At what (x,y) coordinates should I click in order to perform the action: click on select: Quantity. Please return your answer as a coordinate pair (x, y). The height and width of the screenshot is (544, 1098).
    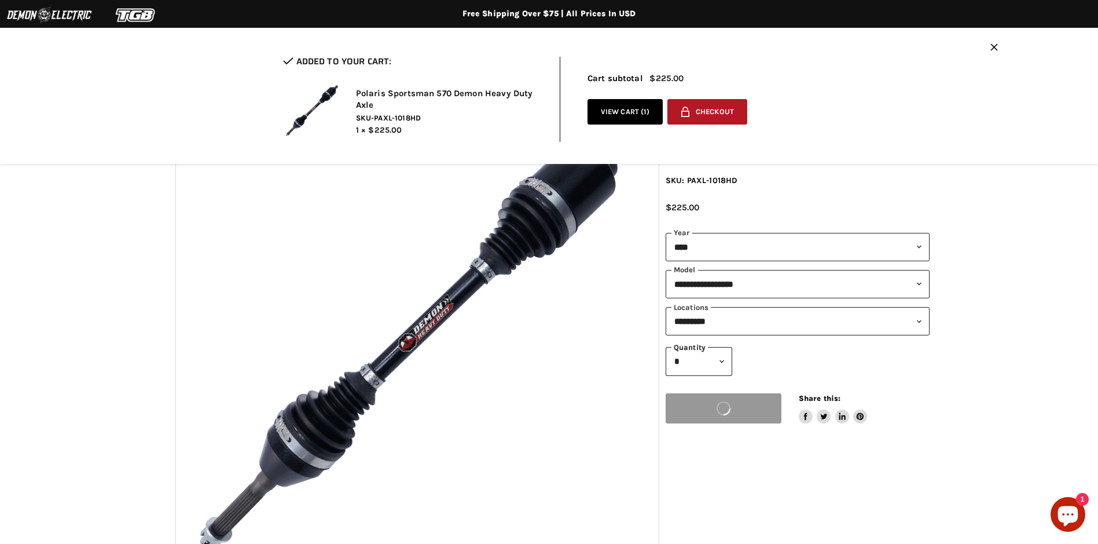
    Looking at the image, I should click on (699, 361).